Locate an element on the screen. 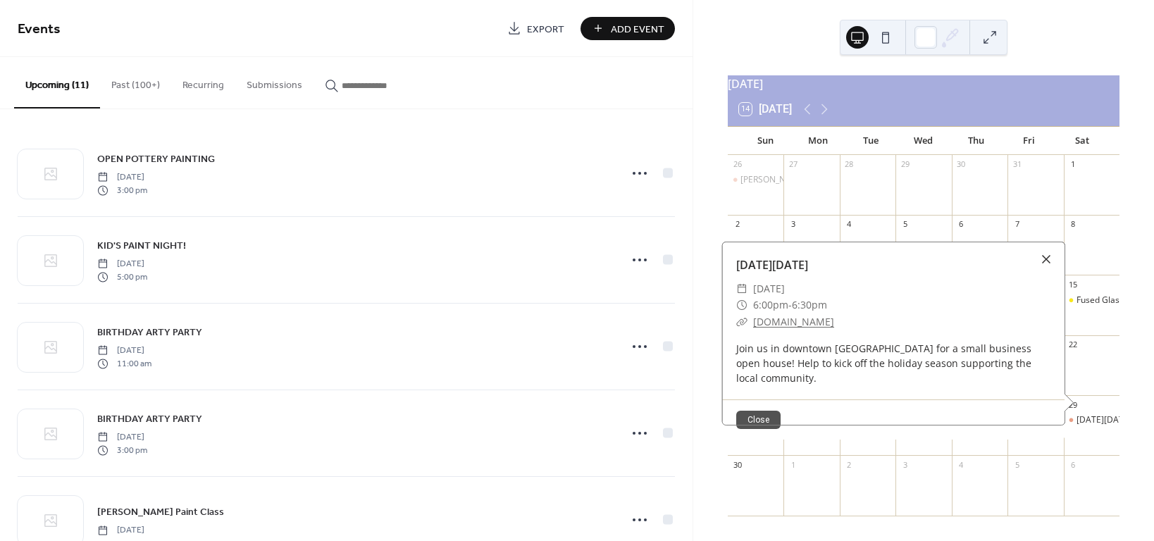  div: Thu is located at coordinates (975, 141).